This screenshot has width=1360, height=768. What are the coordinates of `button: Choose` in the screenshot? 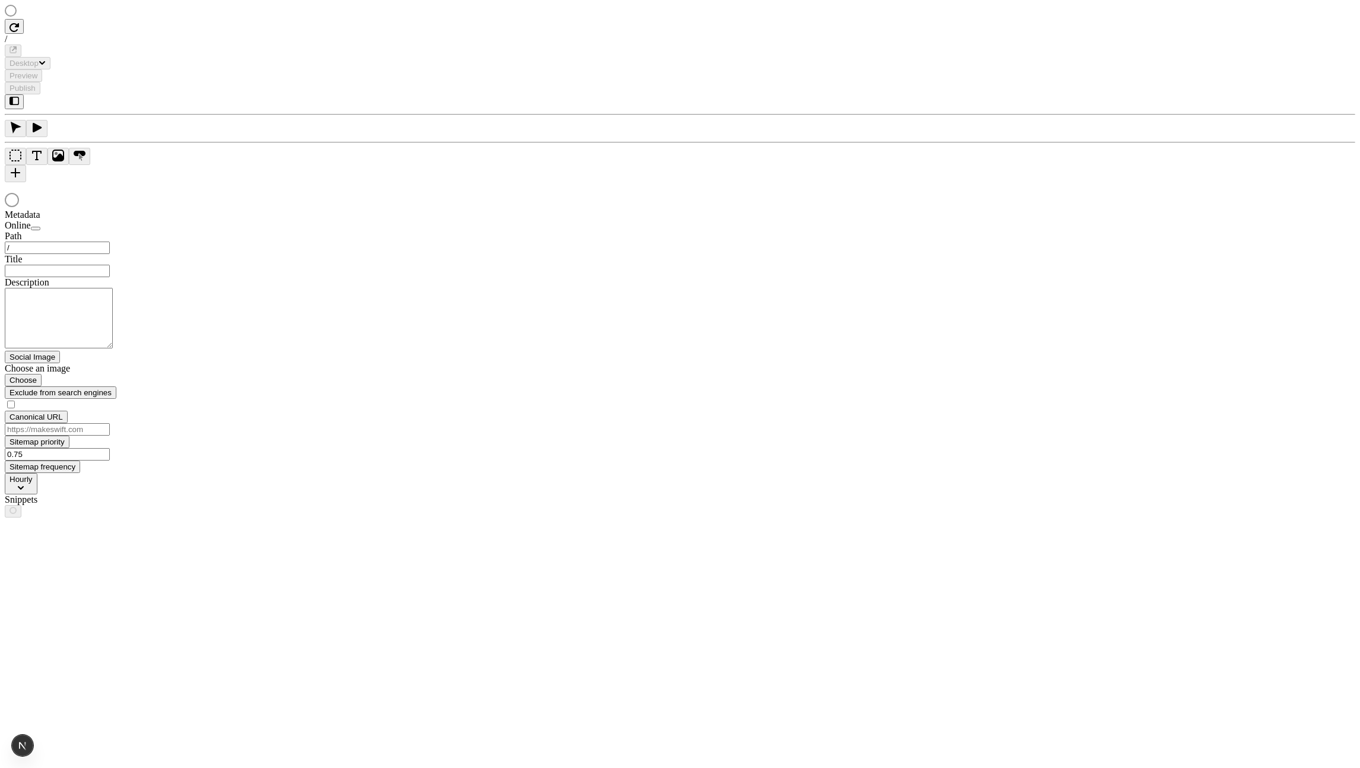 It's located at (23, 380).